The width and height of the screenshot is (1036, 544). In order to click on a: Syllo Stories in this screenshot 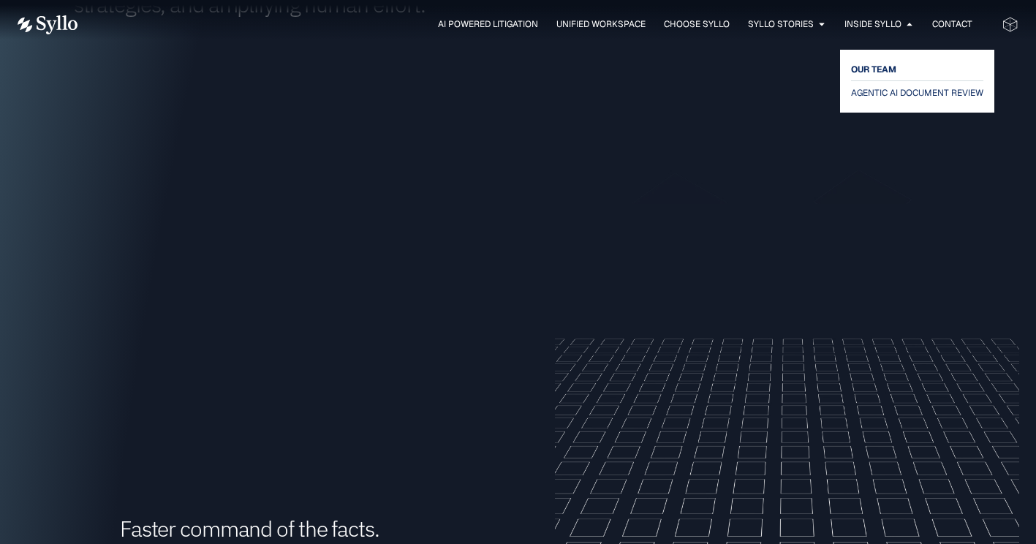, I will do `click(781, 24)`.